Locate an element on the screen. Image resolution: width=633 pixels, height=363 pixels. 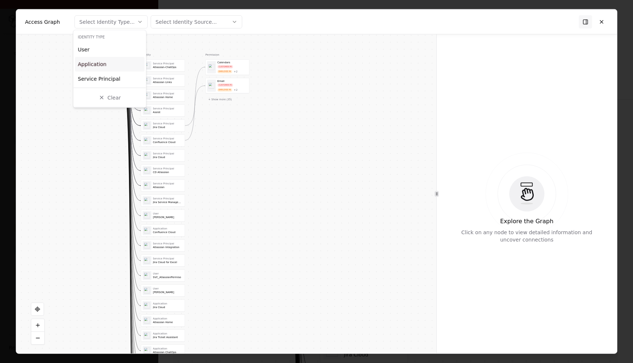
div: Application is located at coordinates (92, 64).